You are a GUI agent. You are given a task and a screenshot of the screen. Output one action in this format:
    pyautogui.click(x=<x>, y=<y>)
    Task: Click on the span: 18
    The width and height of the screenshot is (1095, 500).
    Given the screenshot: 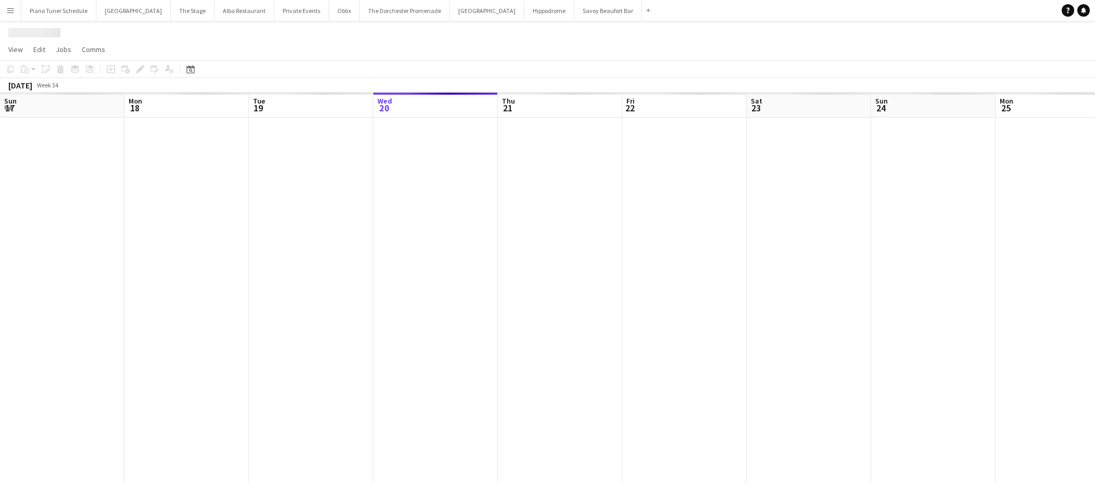 What is the action you would take?
    pyautogui.click(x=134, y=108)
    